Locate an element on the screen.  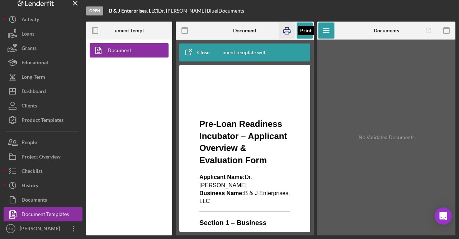
button: Project Overview is located at coordinates (43, 156).